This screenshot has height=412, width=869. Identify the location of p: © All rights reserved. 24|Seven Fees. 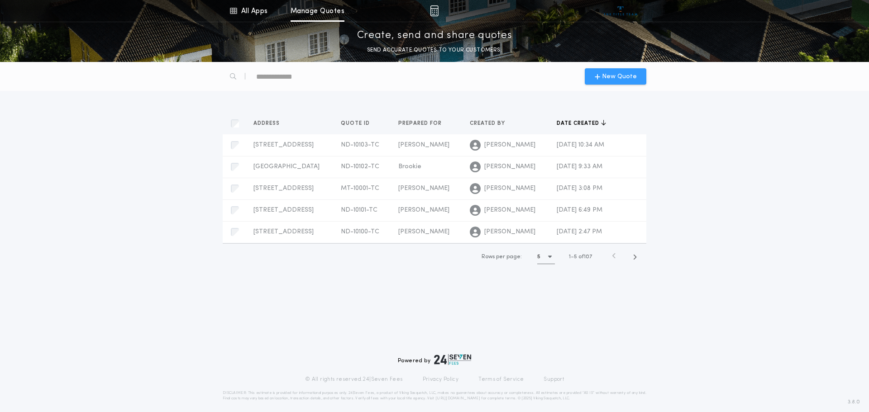
(354, 380).